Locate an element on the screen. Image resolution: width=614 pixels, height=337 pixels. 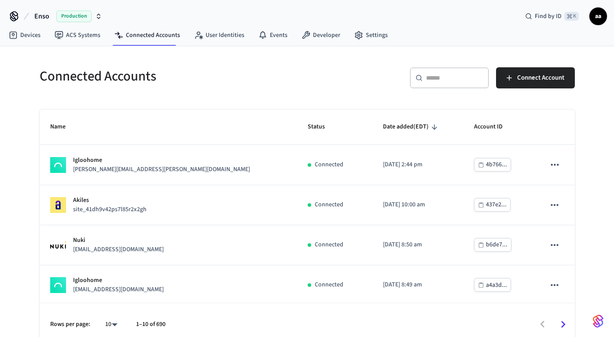
a: ACS Systems is located at coordinates (78, 35).